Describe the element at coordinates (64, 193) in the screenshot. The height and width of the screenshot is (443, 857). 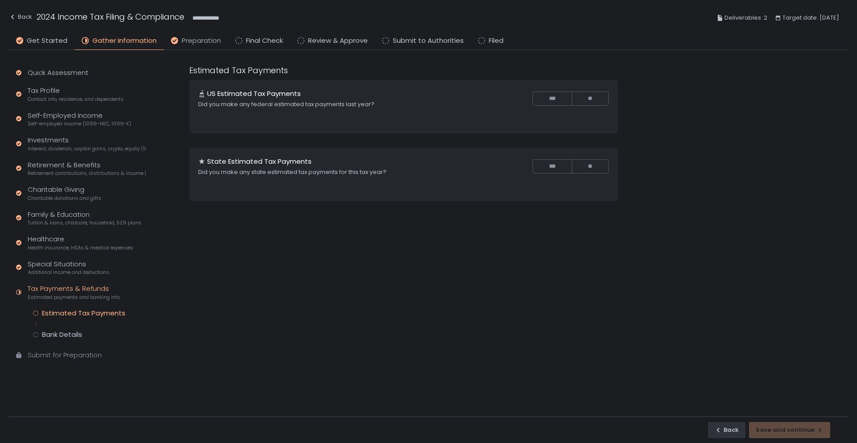
I see `div: Charitable Giving` at that location.